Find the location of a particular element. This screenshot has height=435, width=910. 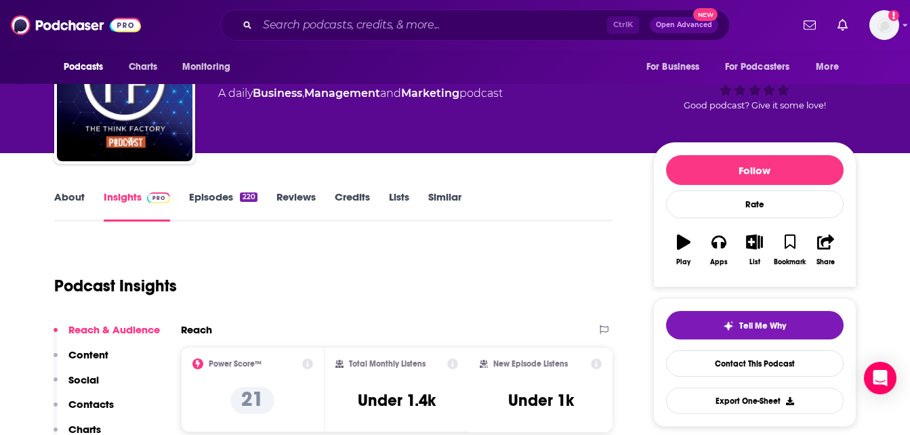

h2: Reach is located at coordinates (197, 329).